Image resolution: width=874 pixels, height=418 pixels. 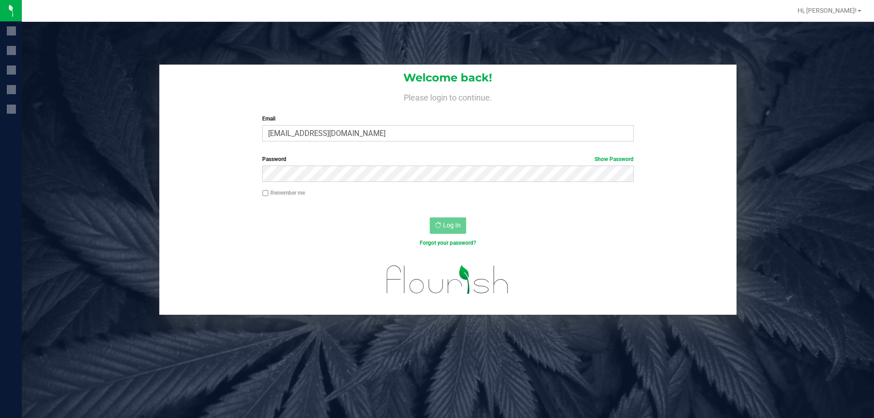 What do you see at coordinates (448, 243) in the screenshot?
I see `a: Forgot your password?` at bounding box center [448, 243].